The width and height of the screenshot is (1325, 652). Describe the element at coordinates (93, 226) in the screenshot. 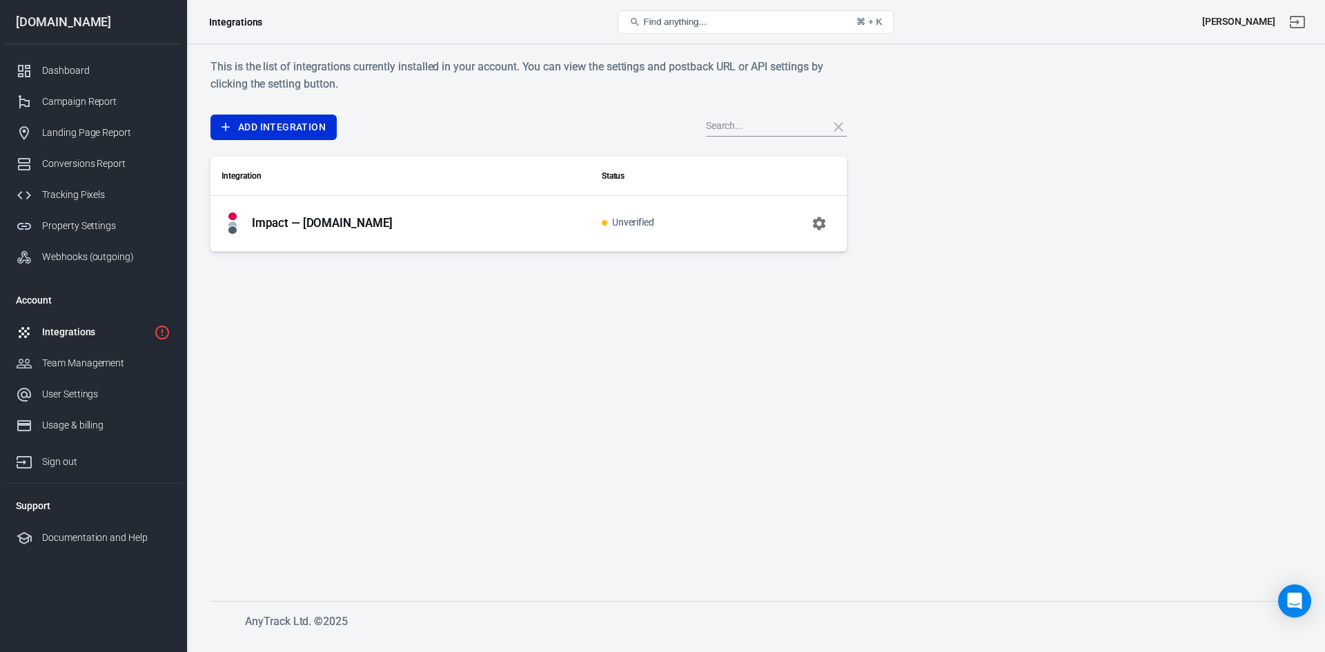

I see `a: Property Settings` at that location.